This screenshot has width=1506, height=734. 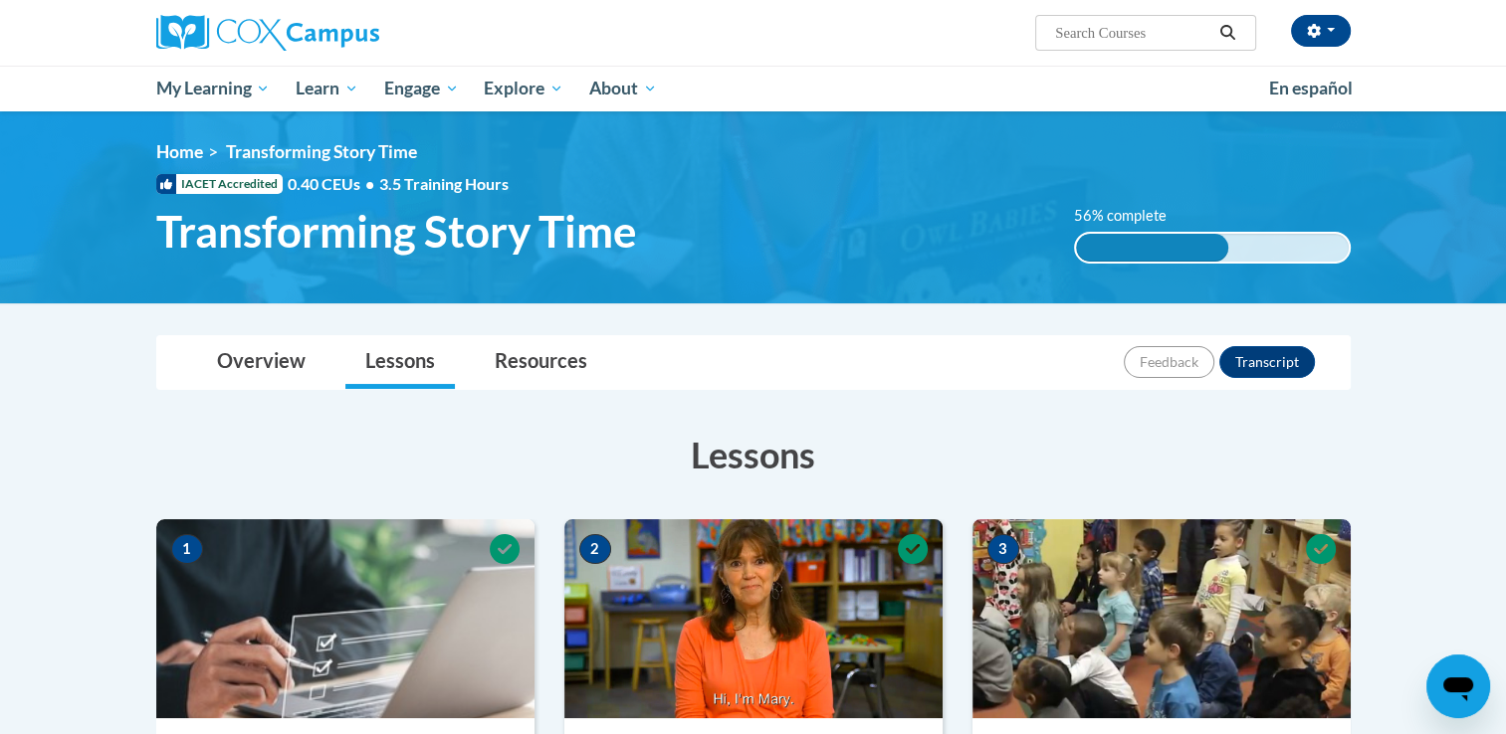 What do you see at coordinates (187, 549) in the screenshot?
I see `span: 1` at bounding box center [187, 549].